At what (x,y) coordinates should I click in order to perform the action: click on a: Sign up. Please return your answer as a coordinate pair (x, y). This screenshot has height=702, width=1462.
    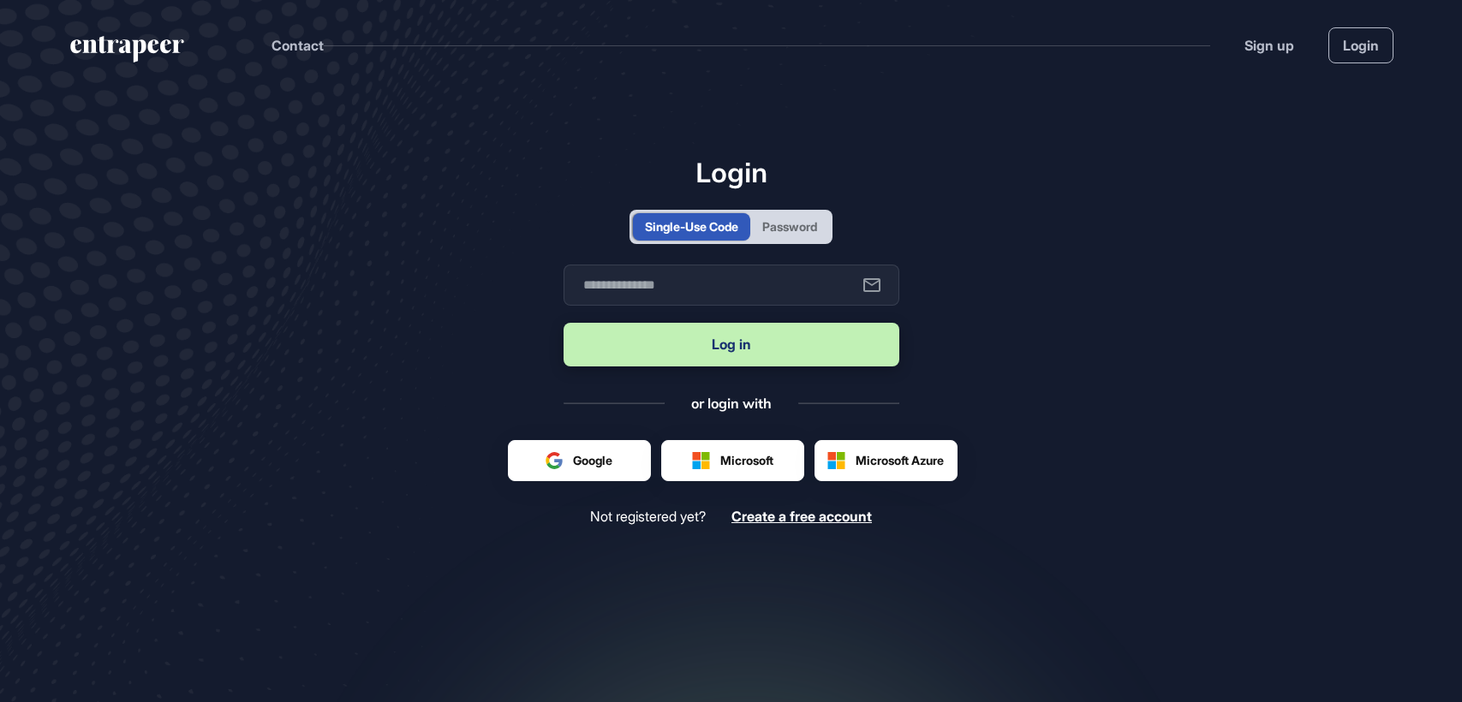
    Looking at the image, I should click on (1269, 45).